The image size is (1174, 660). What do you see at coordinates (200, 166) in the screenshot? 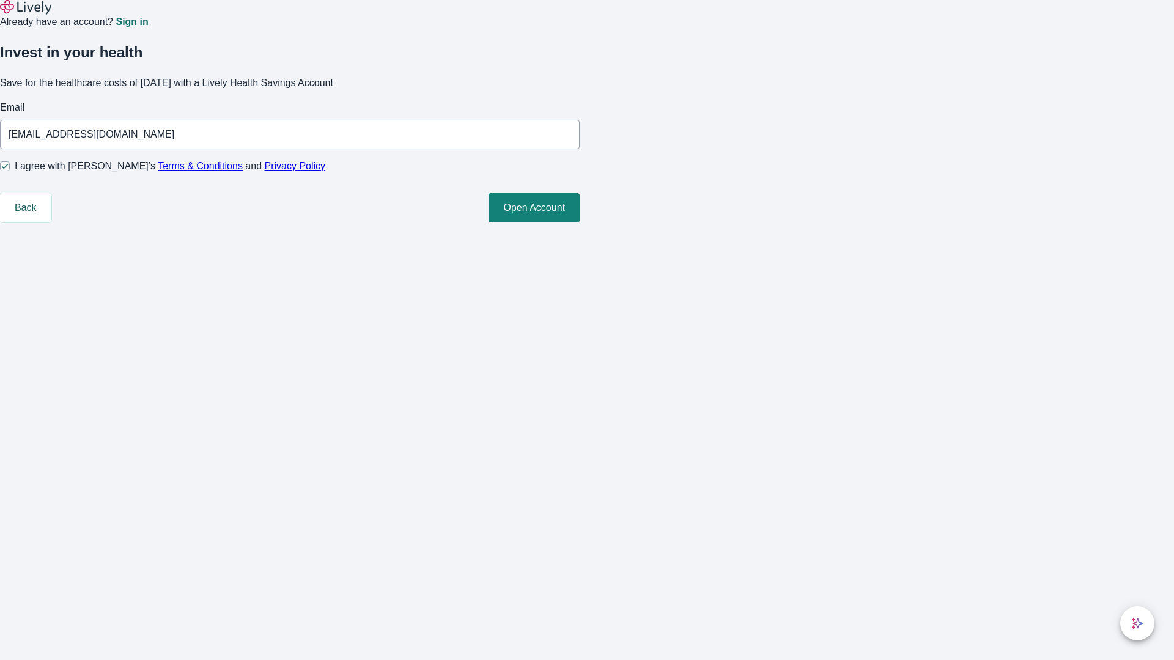
I see `a: Terms & Conditions` at bounding box center [200, 166].